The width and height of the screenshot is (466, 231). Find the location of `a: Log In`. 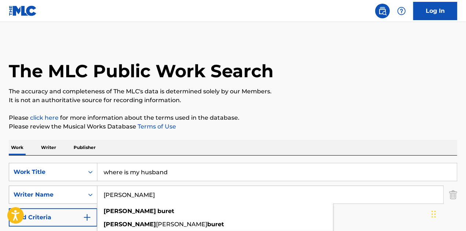

a: Log In is located at coordinates (435, 11).